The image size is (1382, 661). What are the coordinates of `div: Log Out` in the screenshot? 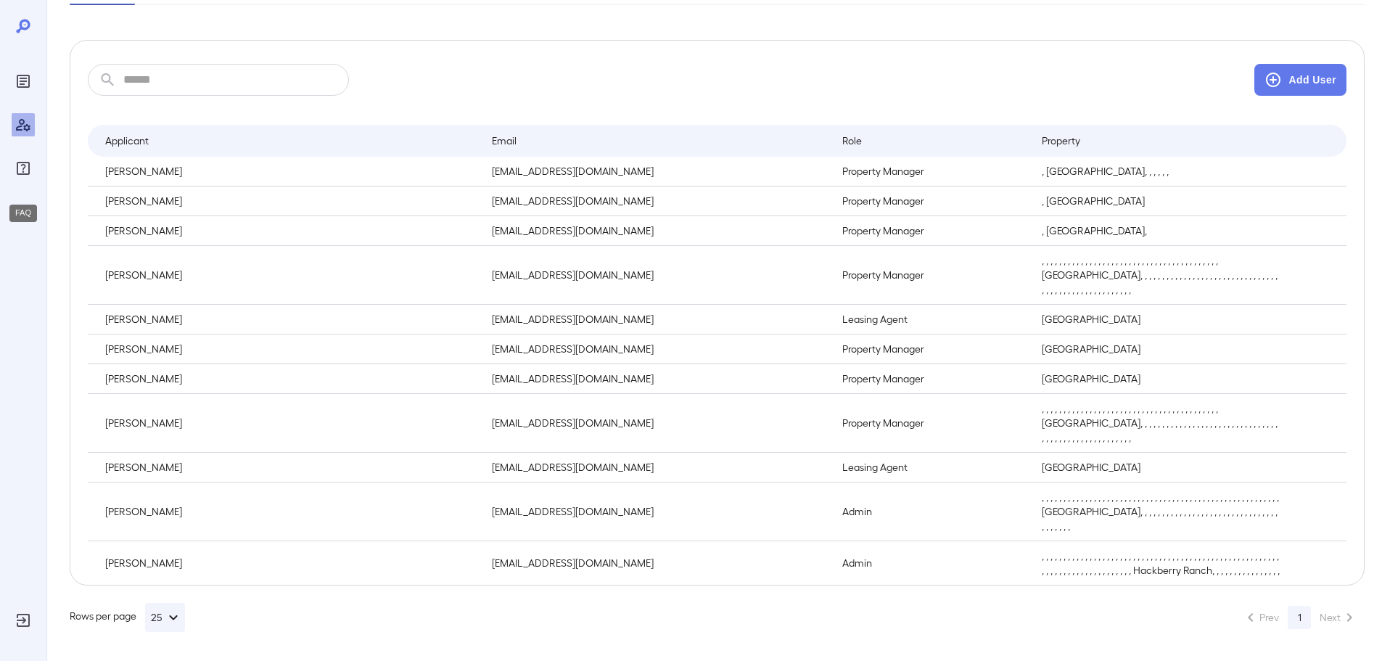 It's located at (23, 620).